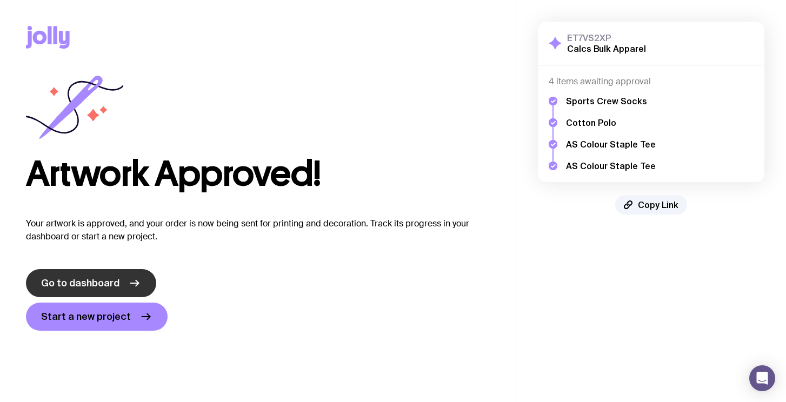 This screenshot has height=402, width=786. I want to click on h2: Calcs Bulk Apparel, so click(606, 49).